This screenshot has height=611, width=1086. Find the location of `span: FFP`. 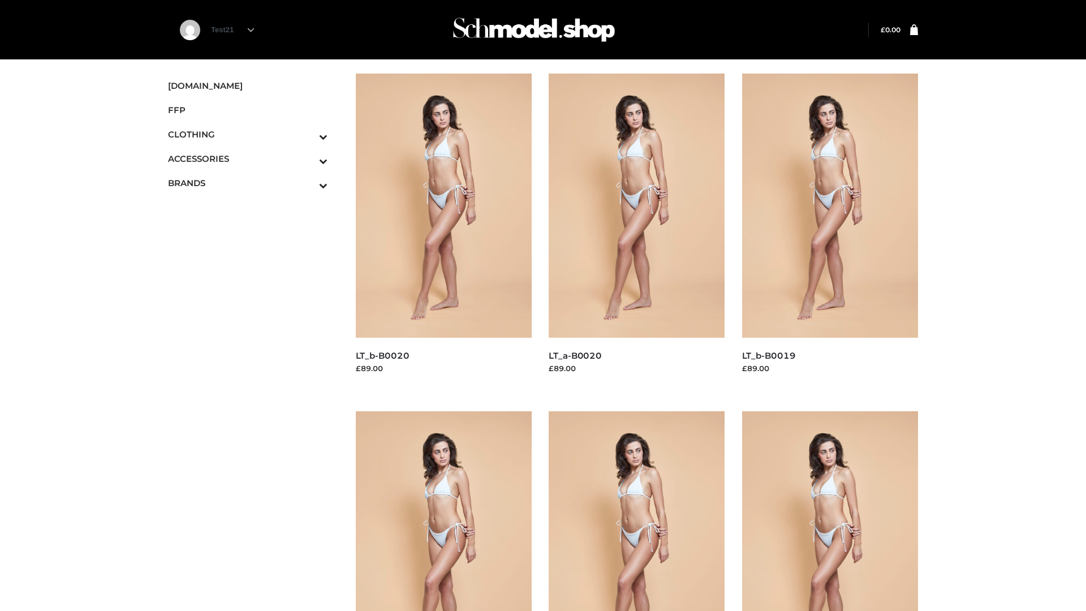

span: FFP is located at coordinates (248, 110).